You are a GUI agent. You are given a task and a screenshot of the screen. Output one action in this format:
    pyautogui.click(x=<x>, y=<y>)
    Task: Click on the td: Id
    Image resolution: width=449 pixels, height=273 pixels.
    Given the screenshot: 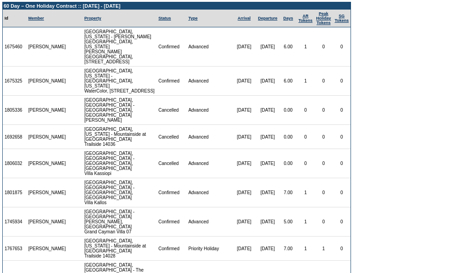 What is the action you would take?
    pyautogui.click(x=15, y=18)
    